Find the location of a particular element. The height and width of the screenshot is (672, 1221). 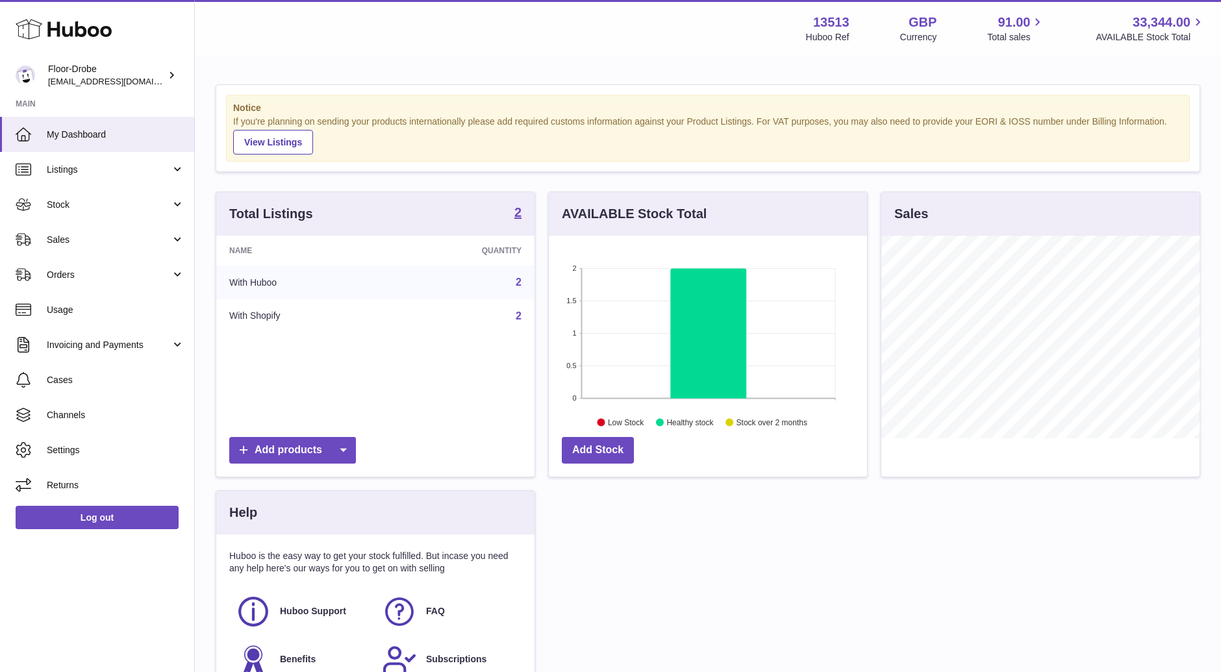

h3: AVAILABLE Stock Total is located at coordinates (634, 214).